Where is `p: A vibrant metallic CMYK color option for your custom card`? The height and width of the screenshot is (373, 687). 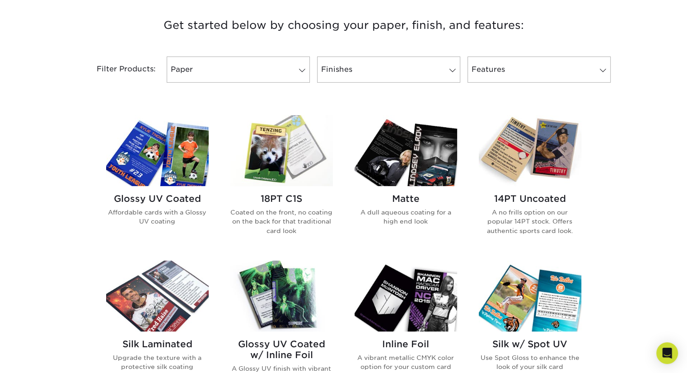 p: A vibrant metallic CMYK color option for your custom card is located at coordinates (406, 362).